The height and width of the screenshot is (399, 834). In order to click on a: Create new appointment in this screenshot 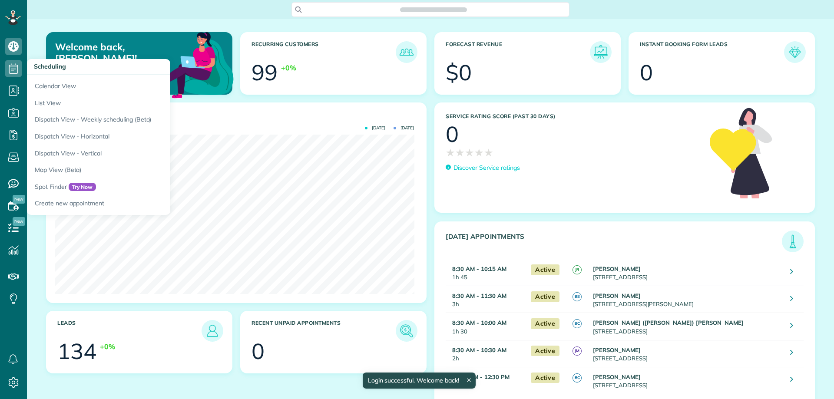, I will do `click(136, 205)`.